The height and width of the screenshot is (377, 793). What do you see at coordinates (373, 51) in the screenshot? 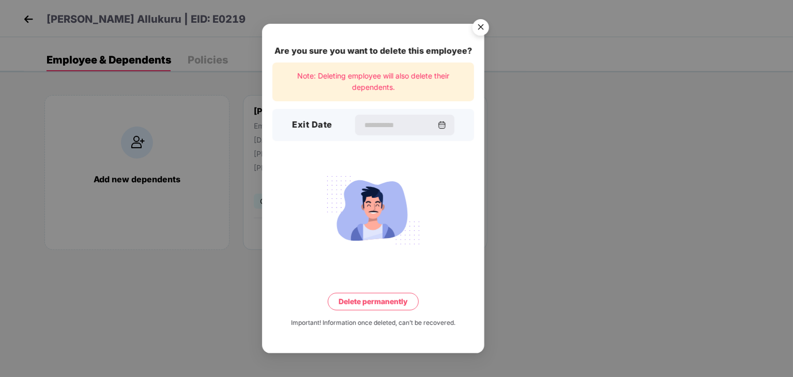
I see `div: Are you sure you want to delete this employee?` at bounding box center [373, 51].